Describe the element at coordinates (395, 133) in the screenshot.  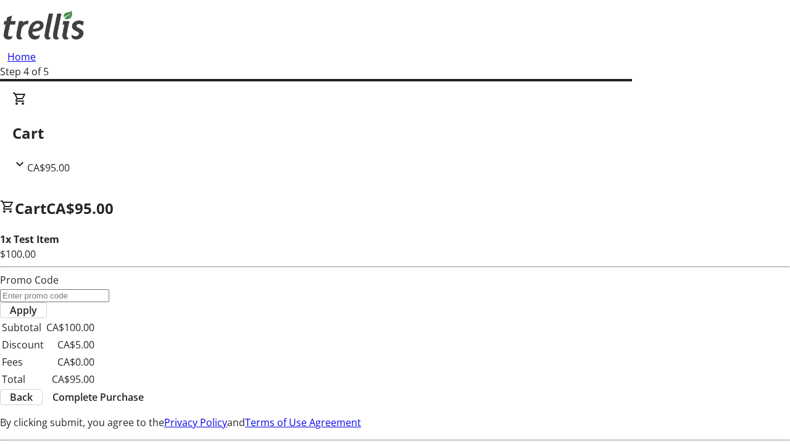
I see `h2: Cart` at that location.